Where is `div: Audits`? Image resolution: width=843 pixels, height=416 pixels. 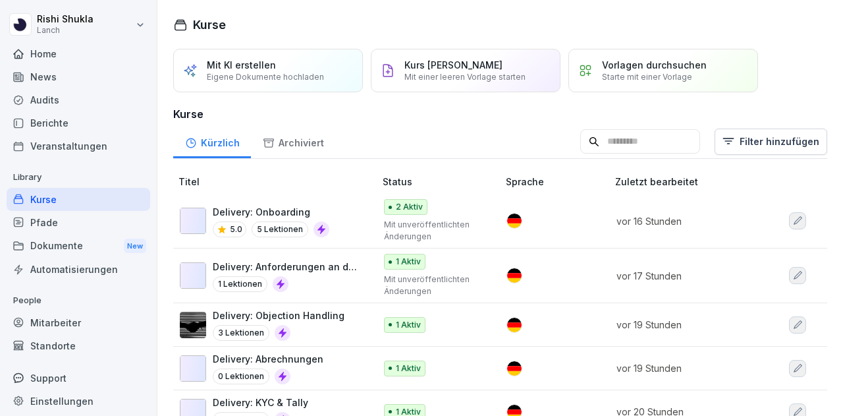
div: Audits is located at coordinates (78, 99).